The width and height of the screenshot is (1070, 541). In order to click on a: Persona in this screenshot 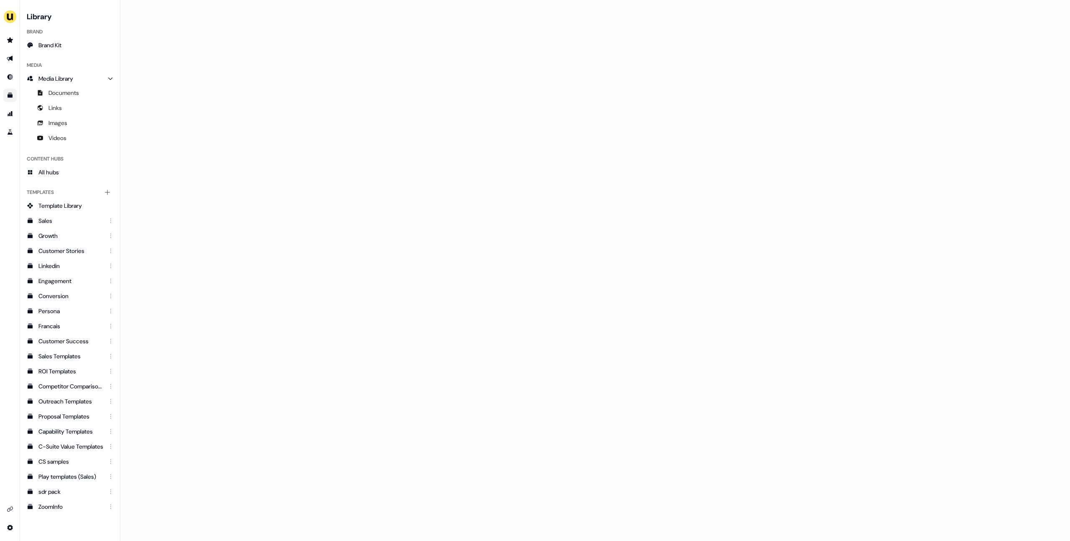, I will do `click(70, 311)`.